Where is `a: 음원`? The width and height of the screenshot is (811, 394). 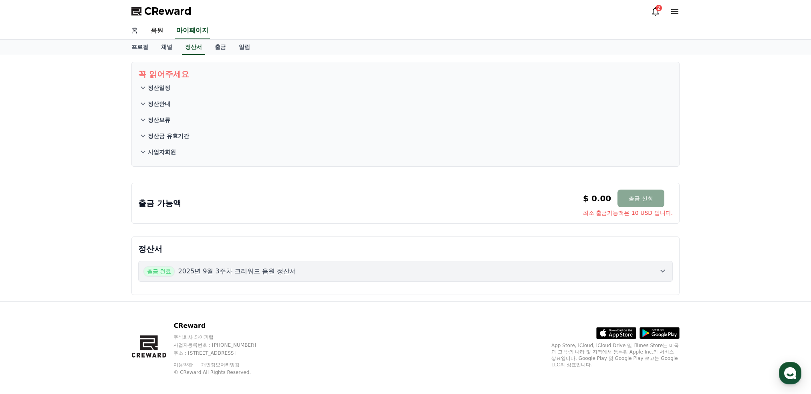 a: 음원 is located at coordinates (157, 31).